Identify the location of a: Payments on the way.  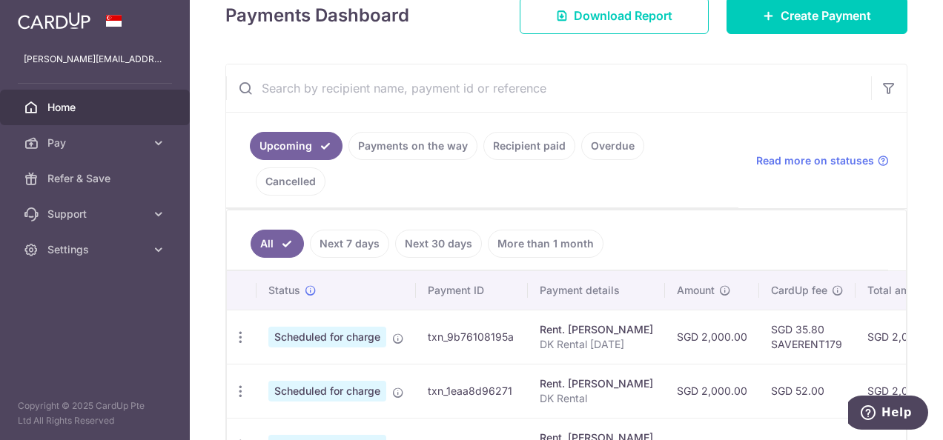
(413, 146).